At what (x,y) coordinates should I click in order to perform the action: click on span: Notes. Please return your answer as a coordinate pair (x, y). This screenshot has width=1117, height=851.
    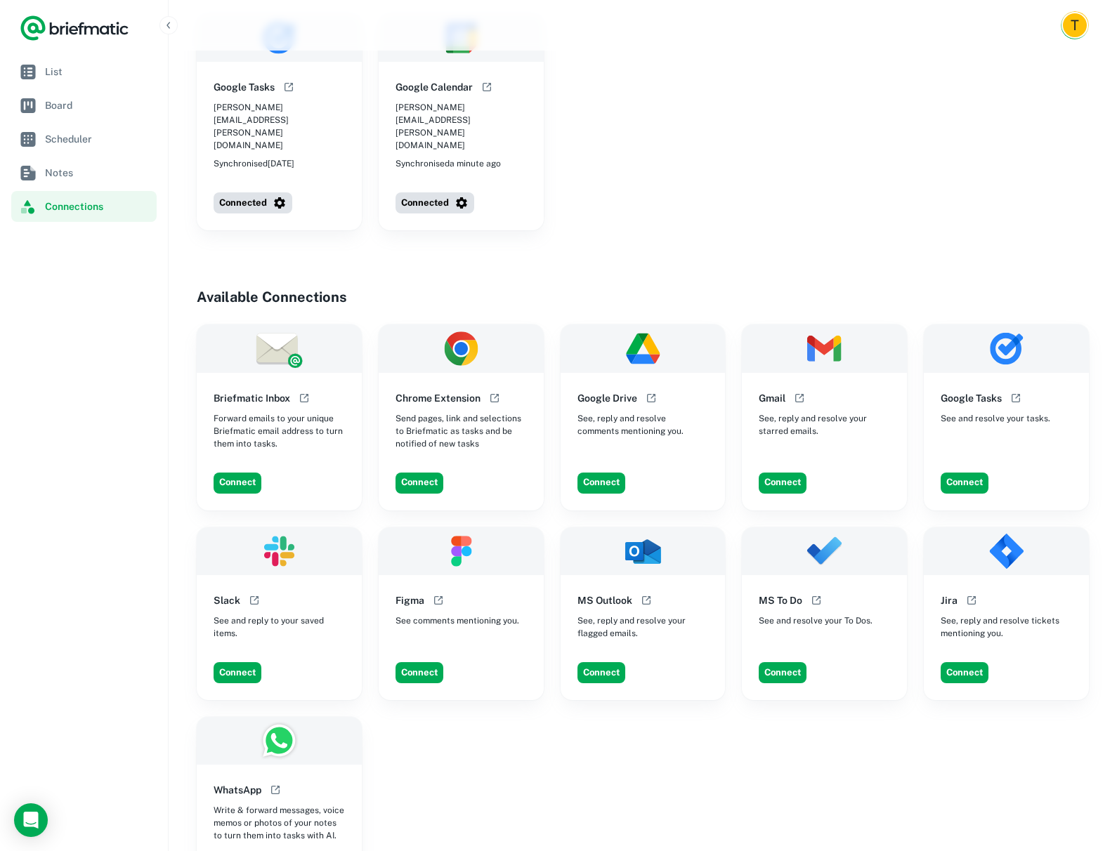
    Looking at the image, I should click on (98, 173).